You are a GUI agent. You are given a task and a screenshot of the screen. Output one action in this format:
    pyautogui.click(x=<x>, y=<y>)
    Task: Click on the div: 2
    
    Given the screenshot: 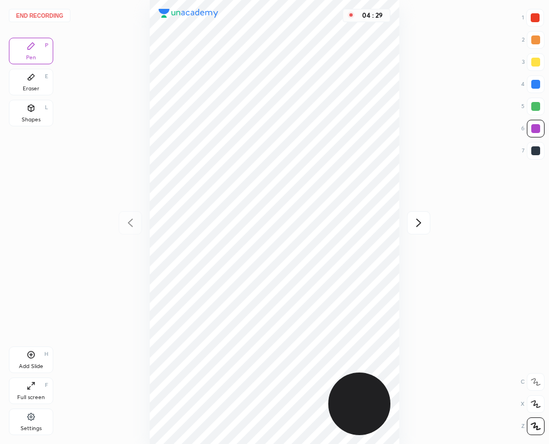 What is the action you would take?
    pyautogui.click(x=533, y=40)
    